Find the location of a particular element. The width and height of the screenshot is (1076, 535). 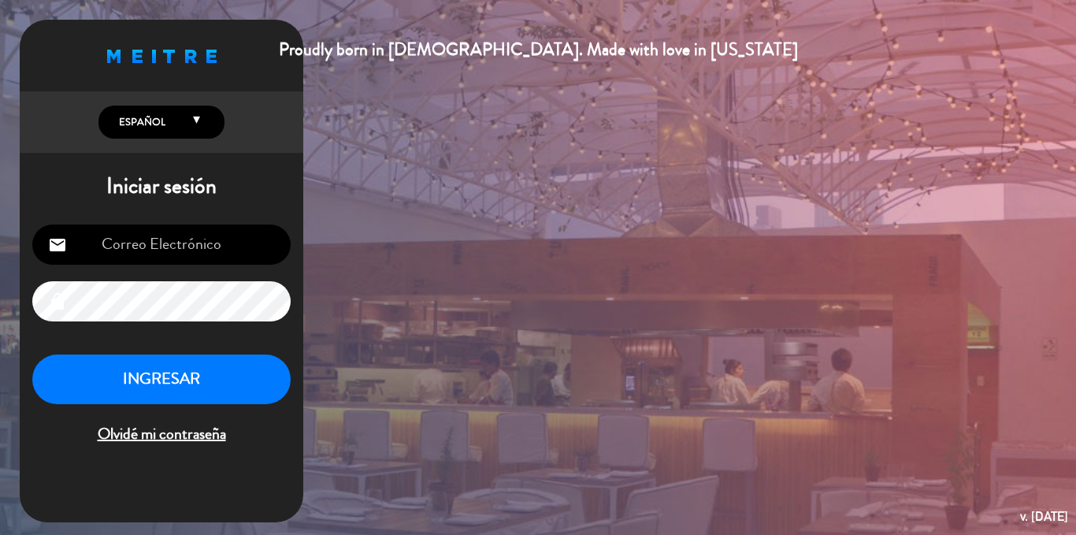

h1: Iniciar sesión is located at coordinates (161, 187).